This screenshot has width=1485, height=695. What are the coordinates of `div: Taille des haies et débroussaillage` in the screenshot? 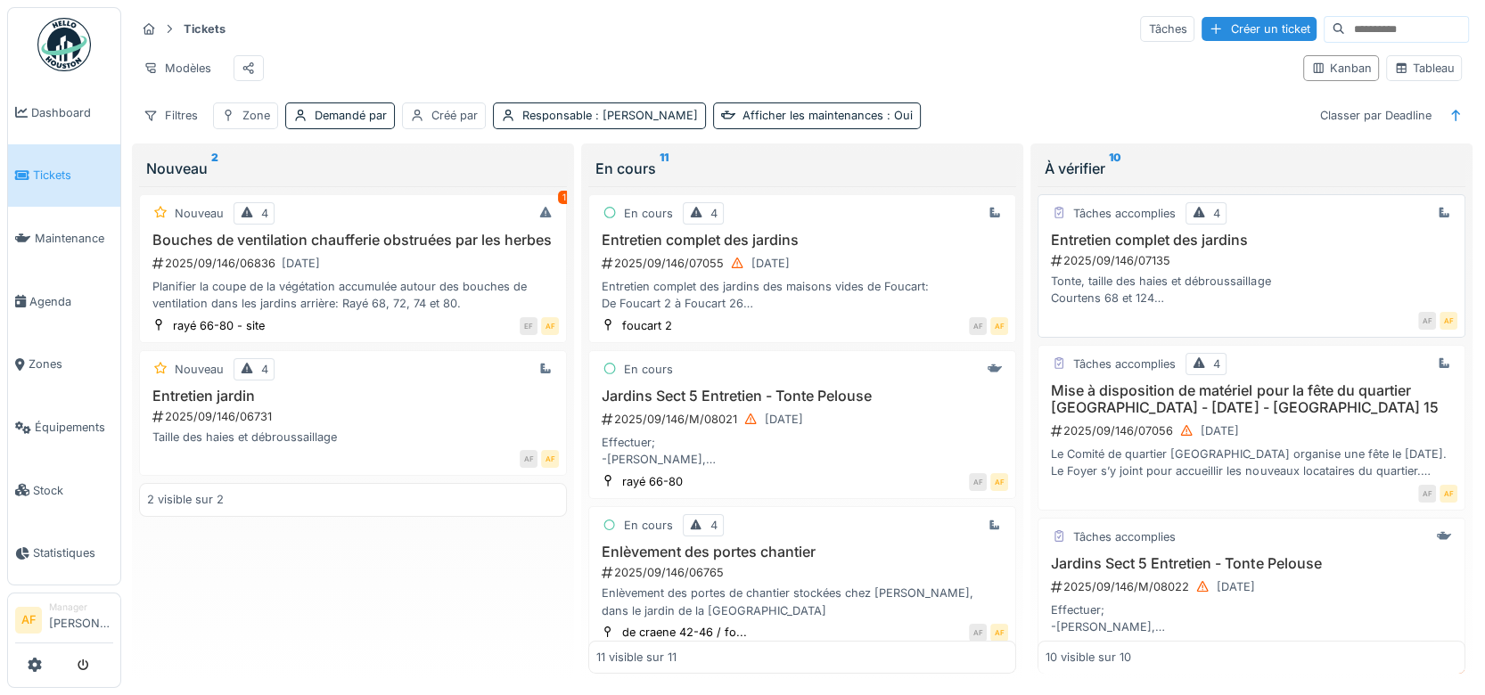 It's located at (353, 437).